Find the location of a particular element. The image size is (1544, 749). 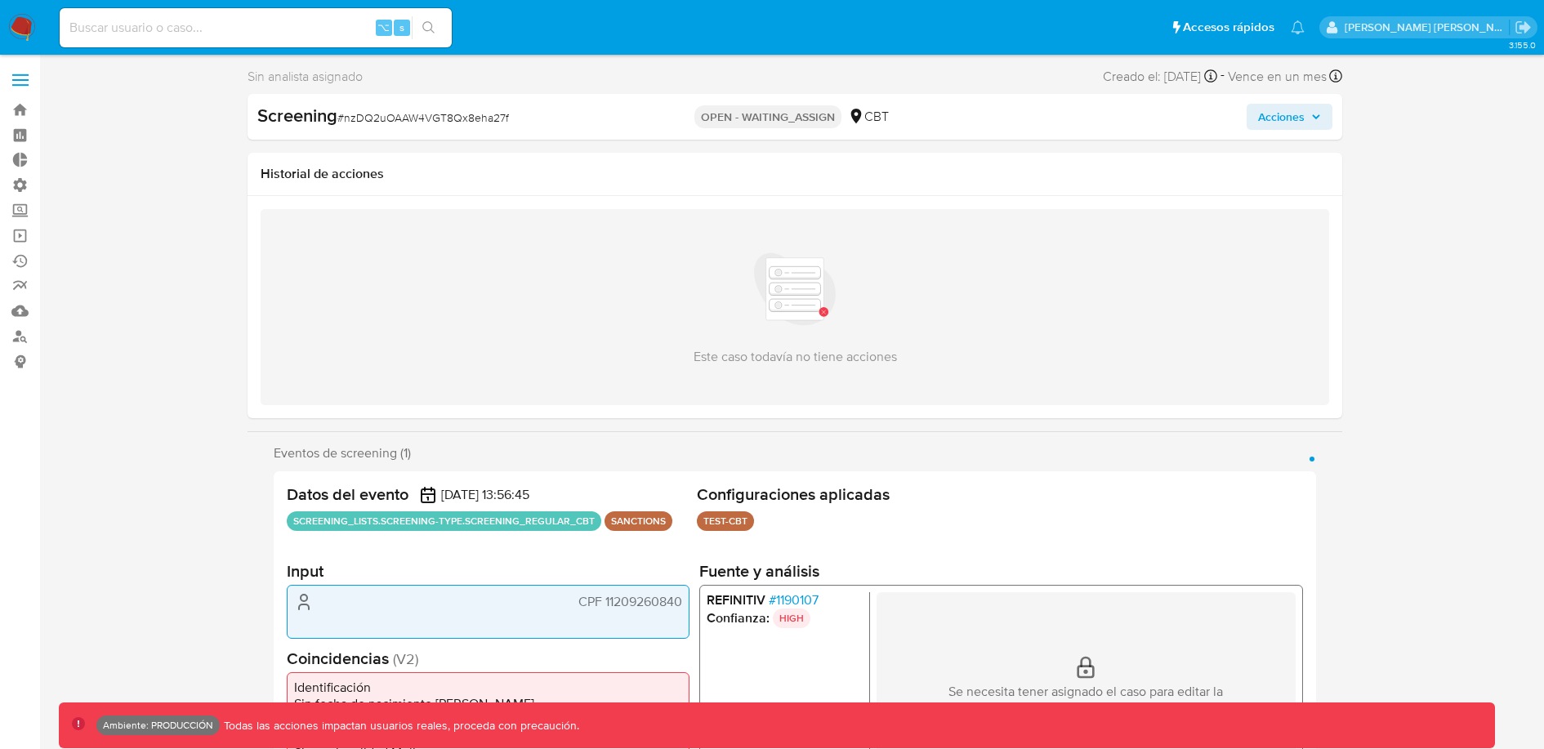

span: Sin analista asignado is located at coordinates (305, 77).